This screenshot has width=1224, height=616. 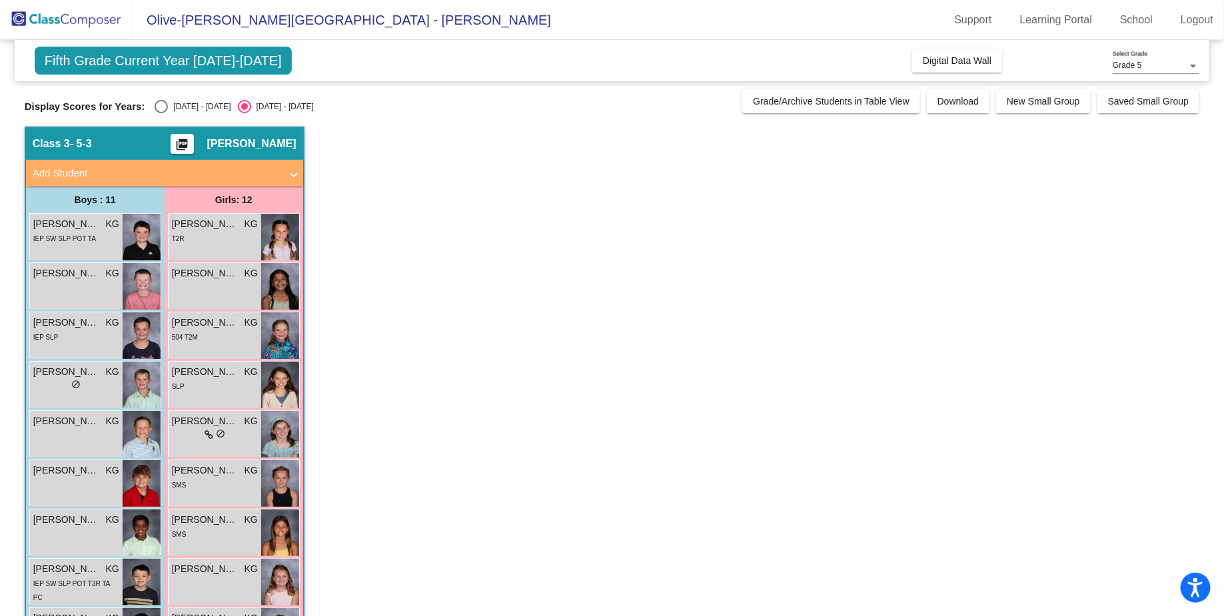 What do you see at coordinates (51, 144) in the screenshot?
I see `span: Class 3` at bounding box center [51, 144].